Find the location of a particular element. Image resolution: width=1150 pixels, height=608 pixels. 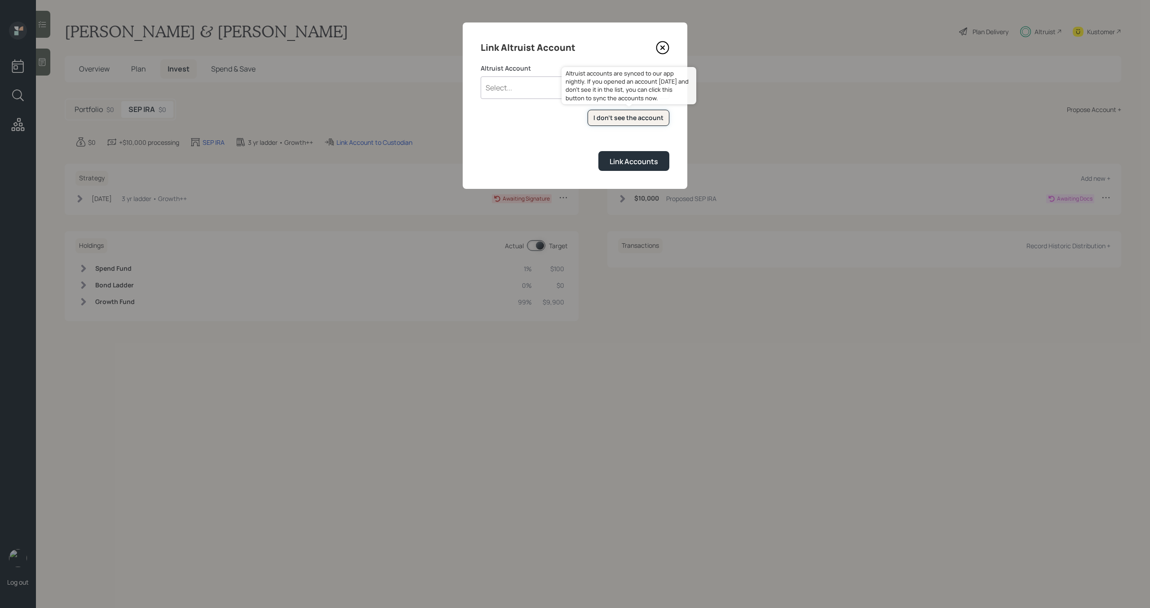

div: Link Accounts is located at coordinates (634, 161).